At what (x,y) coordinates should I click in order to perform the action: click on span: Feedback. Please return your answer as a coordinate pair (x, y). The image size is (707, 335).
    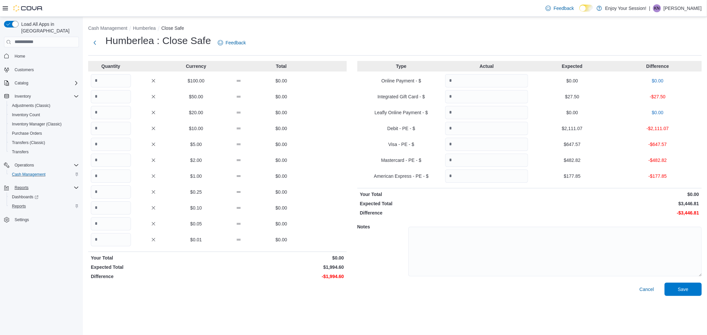
    Looking at the image, I should click on (563, 8).